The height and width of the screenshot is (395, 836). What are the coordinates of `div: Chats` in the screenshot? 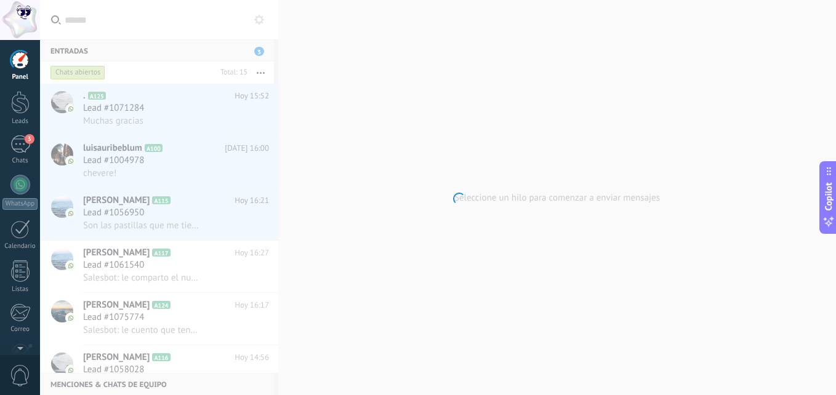 It's located at (20, 161).